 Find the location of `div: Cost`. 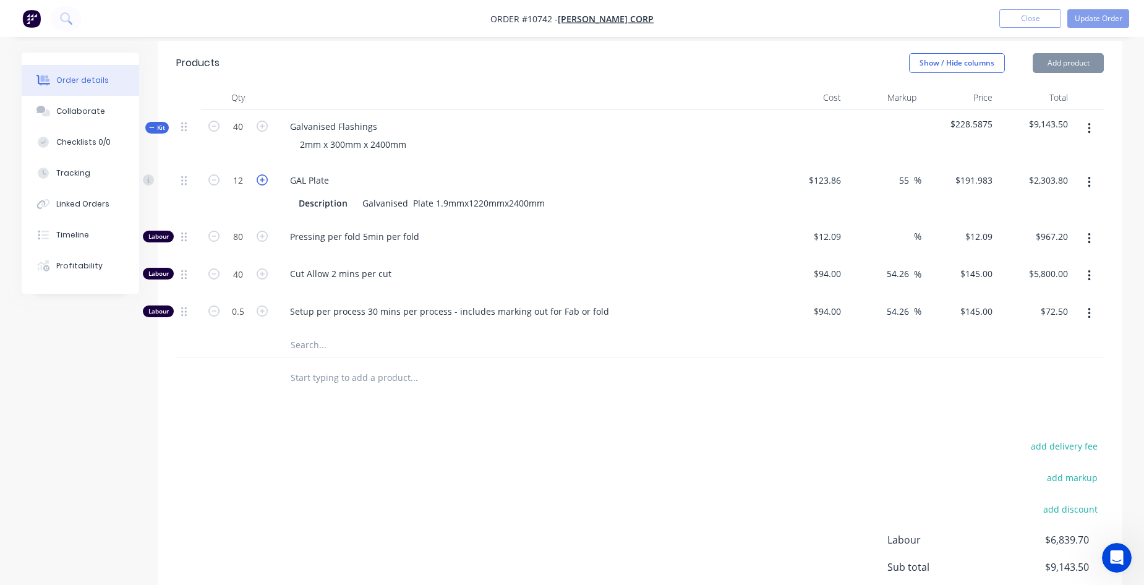

div: Cost is located at coordinates (808, 98).